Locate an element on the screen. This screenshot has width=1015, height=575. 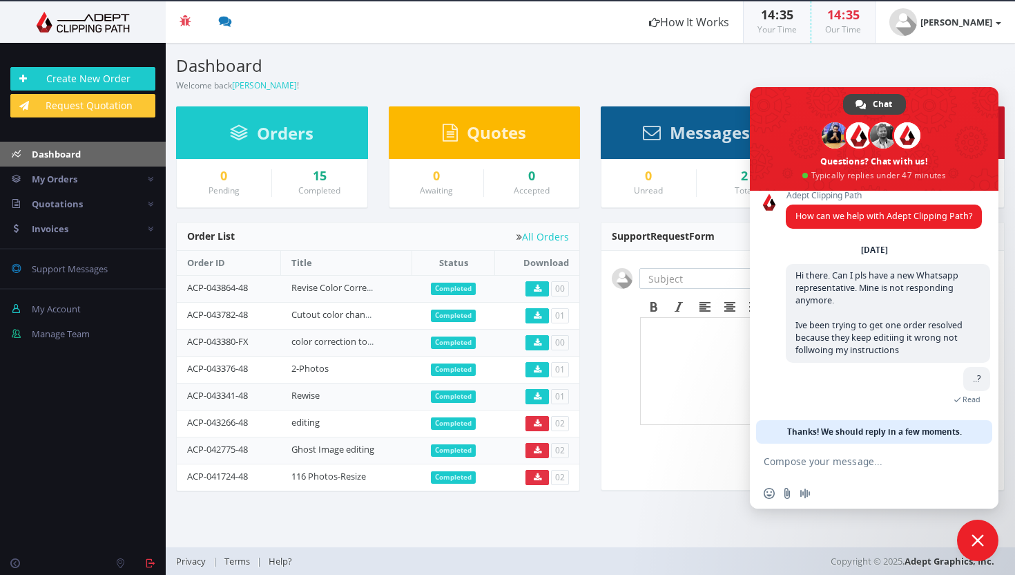
th: Status is located at coordinates (454, 262).